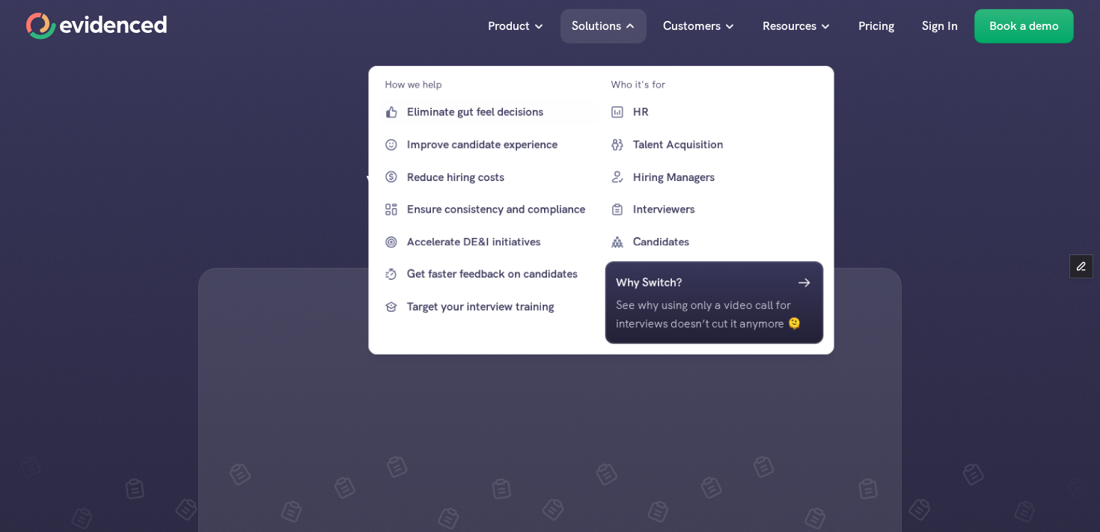  I want to click on p: Solutions, so click(596, 26).